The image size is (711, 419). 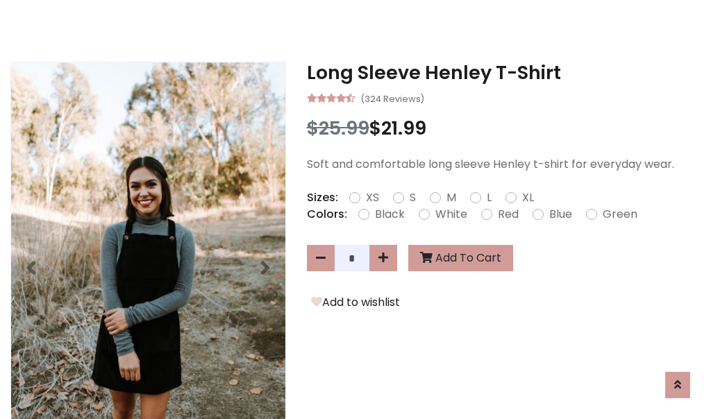 I want to click on span: 21.99, so click(x=403, y=128).